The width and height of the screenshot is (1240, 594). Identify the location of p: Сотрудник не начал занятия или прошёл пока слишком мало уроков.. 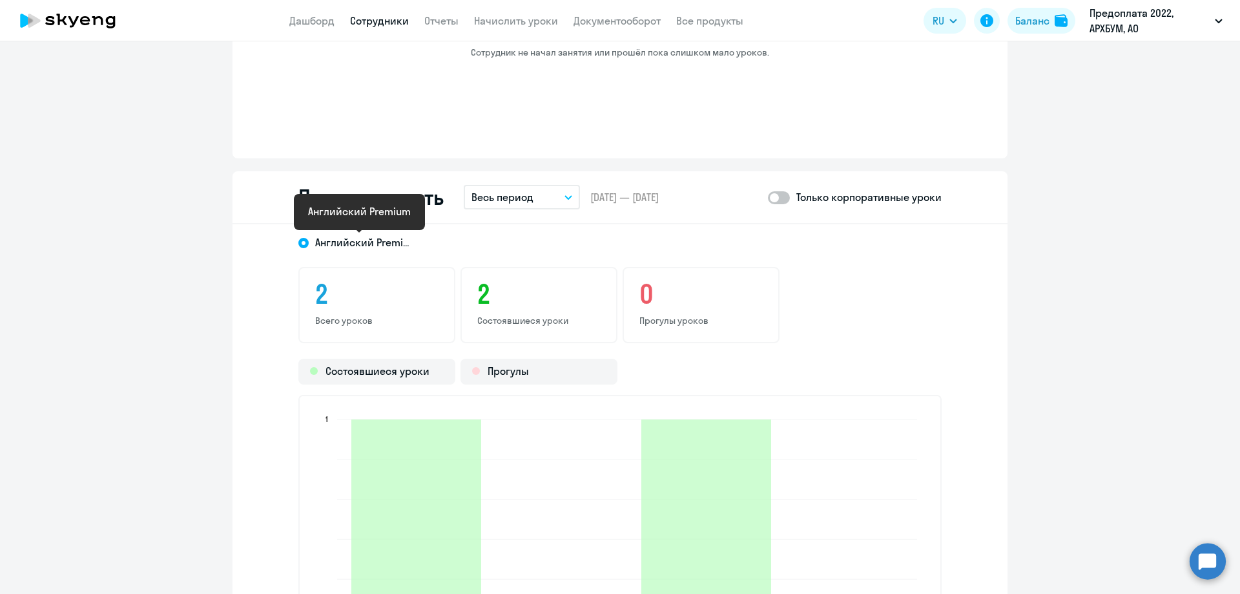
(620, 52).